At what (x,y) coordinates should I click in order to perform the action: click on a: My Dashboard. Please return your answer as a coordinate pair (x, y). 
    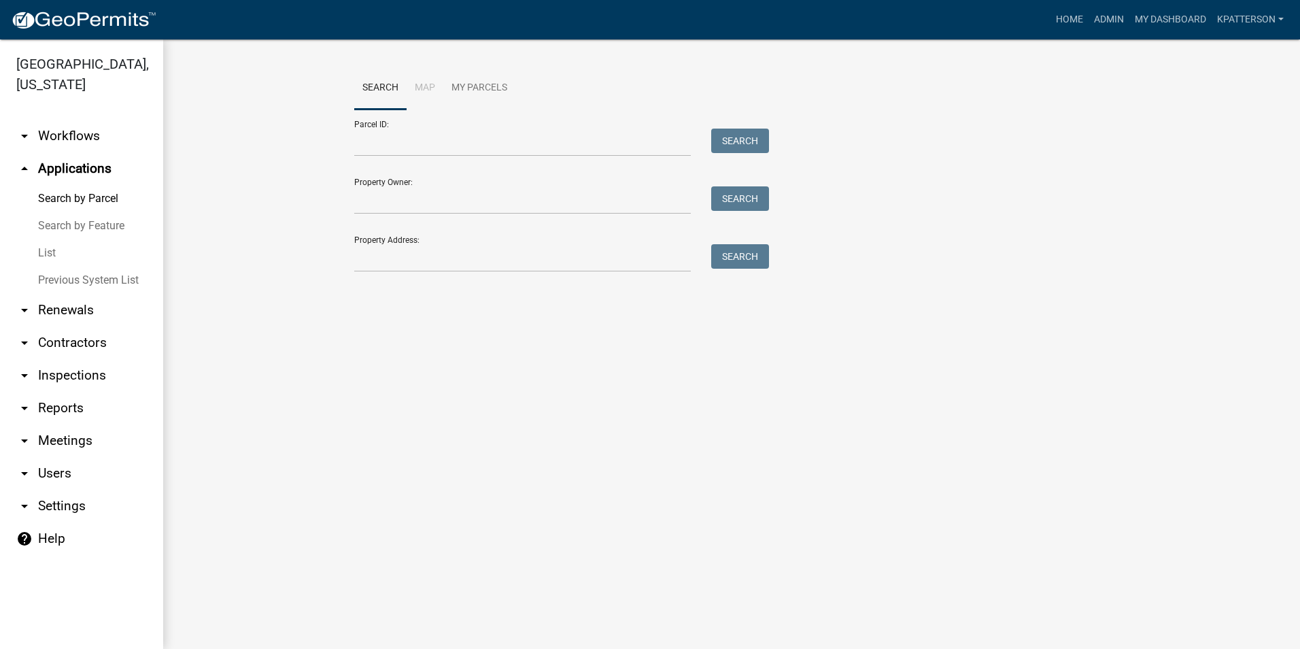
    Looking at the image, I should click on (1170, 20).